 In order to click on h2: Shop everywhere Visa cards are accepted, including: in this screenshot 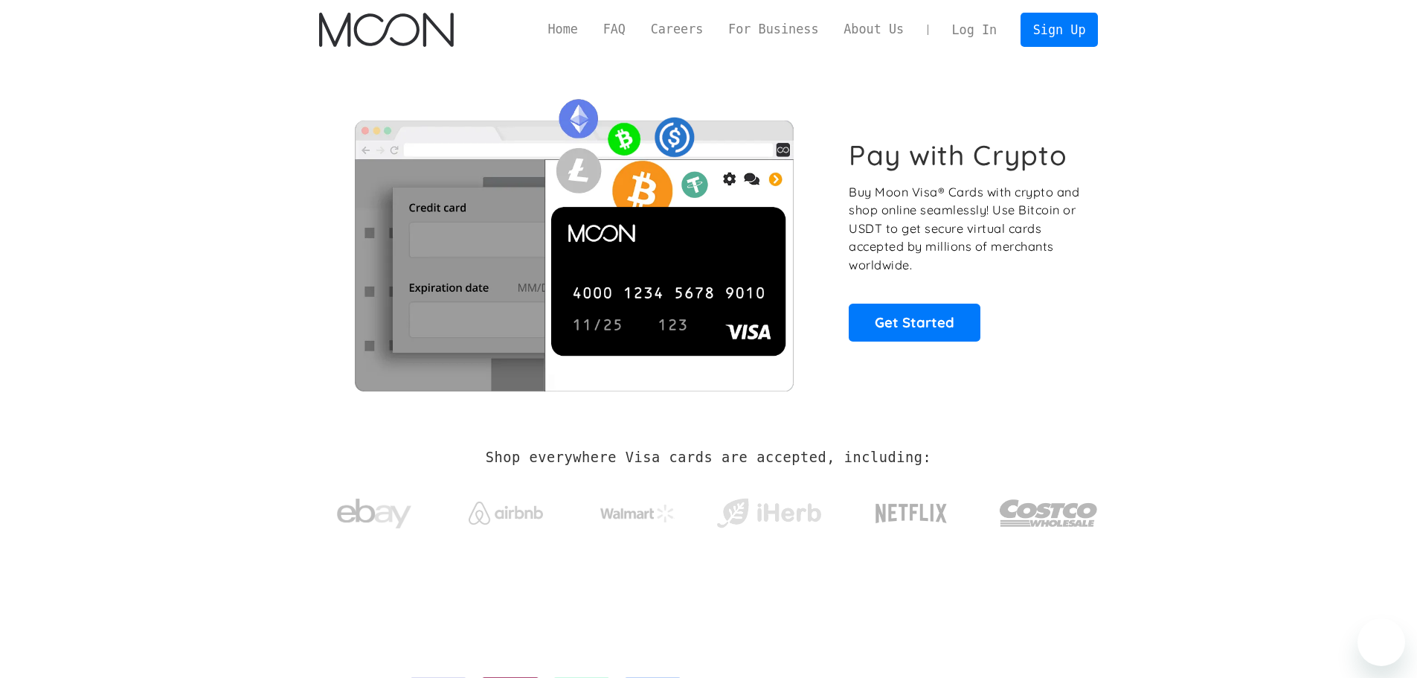, I will do `click(708, 457)`.